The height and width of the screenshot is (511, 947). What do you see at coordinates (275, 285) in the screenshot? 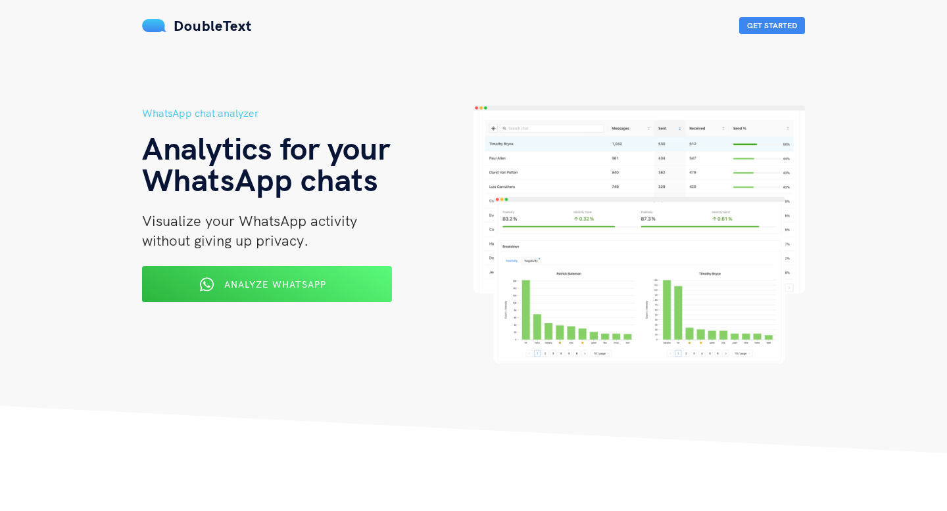
I see `span: Analyze WhatsApp` at bounding box center [275, 285].